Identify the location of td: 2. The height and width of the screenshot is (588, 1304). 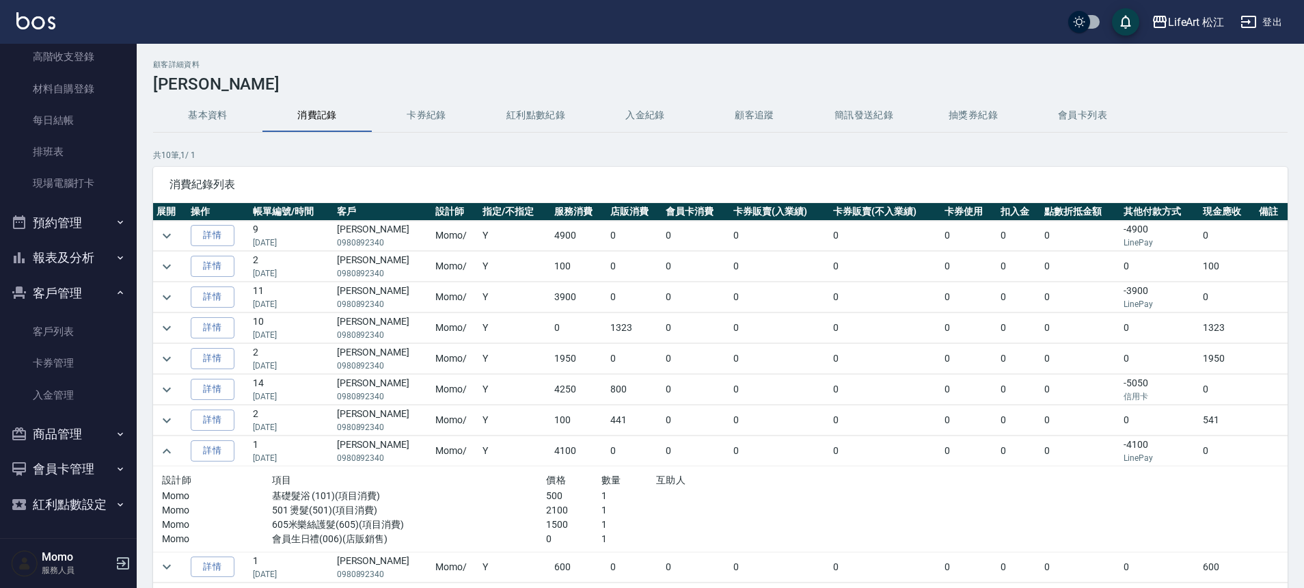
(291, 267).